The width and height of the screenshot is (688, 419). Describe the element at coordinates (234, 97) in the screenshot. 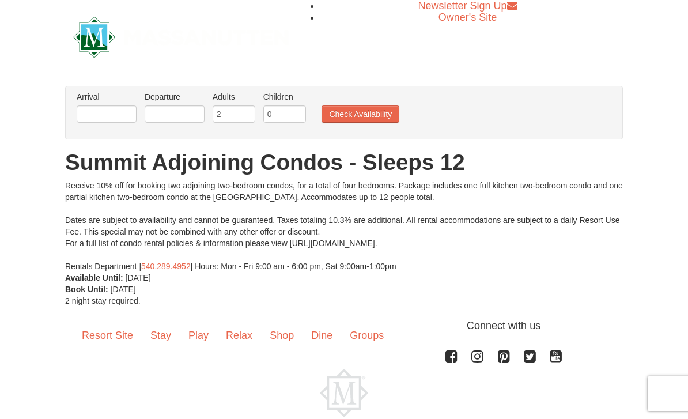

I see `label: Adults` at that location.